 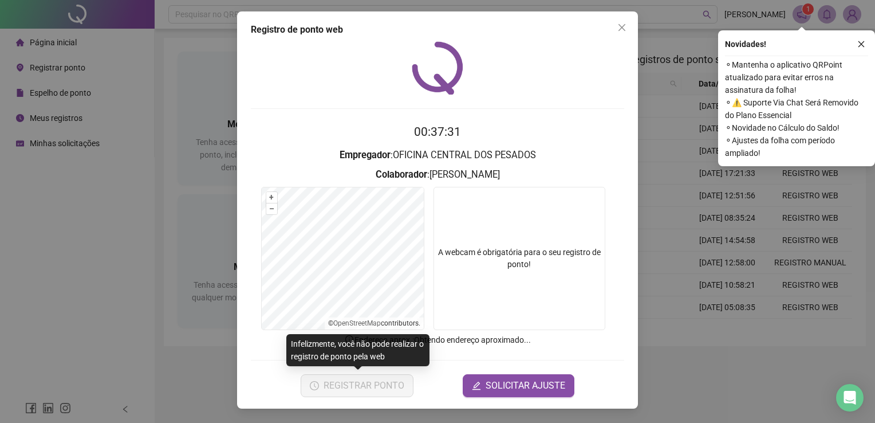 I want to click on h3: : OFICINA CENTRAL DOS PESADOS, so click(x=438, y=155).